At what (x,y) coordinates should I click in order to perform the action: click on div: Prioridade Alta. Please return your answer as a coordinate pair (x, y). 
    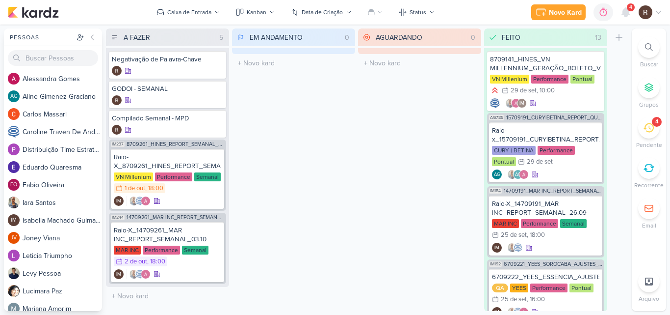
    Looking at the image, I should click on (495, 90).